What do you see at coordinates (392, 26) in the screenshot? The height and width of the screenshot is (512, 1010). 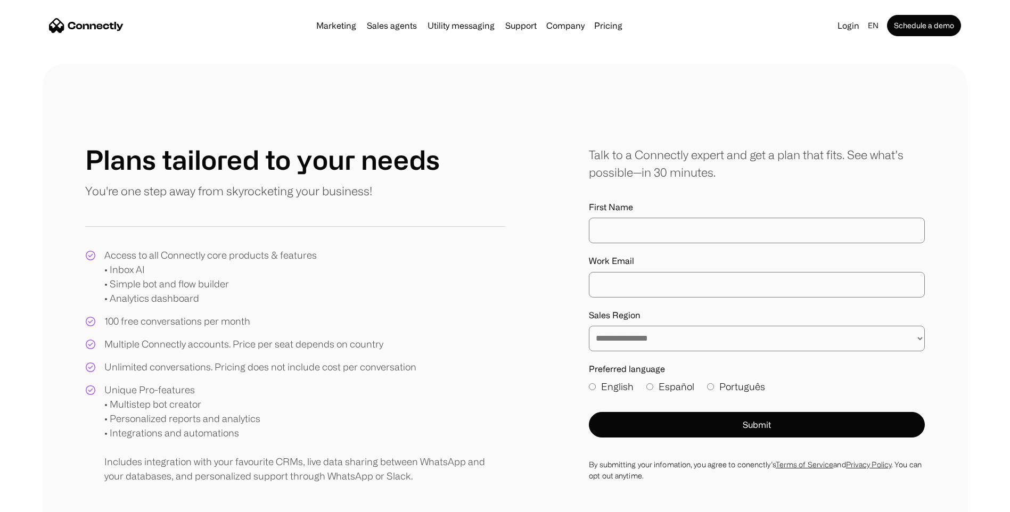 I see `a: Sales agents` at bounding box center [392, 26].